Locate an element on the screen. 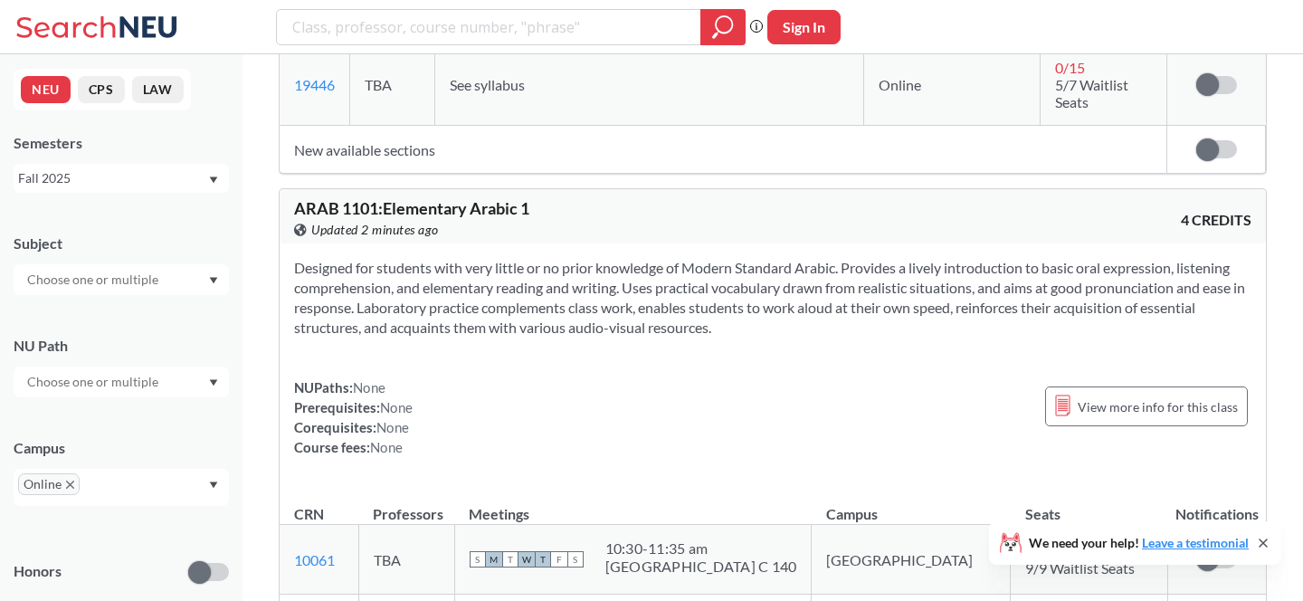 This screenshot has width=1303, height=601. td: Online is located at coordinates (951, 85).